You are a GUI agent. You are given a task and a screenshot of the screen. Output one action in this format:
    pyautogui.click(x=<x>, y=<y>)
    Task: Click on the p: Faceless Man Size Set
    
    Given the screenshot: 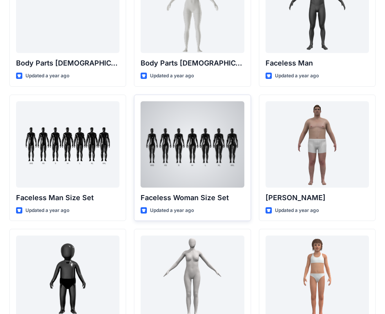 What is the action you would take?
    pyautogui.click(x=68, y=198)
    